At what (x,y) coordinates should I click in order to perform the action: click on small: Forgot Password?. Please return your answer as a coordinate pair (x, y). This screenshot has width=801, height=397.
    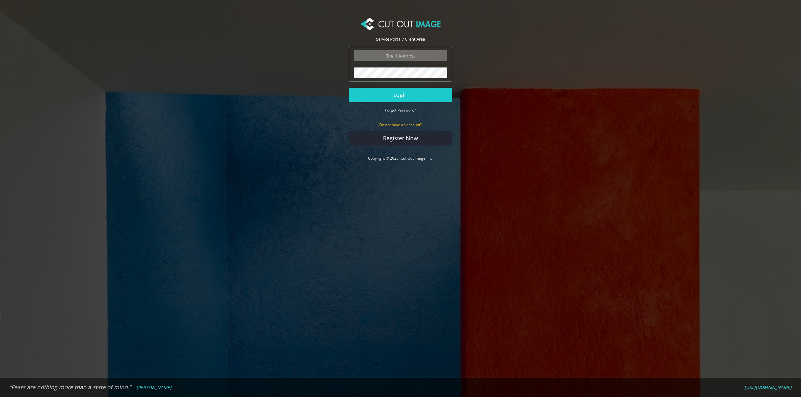
    Looking at the image, I should click on (400, 110).